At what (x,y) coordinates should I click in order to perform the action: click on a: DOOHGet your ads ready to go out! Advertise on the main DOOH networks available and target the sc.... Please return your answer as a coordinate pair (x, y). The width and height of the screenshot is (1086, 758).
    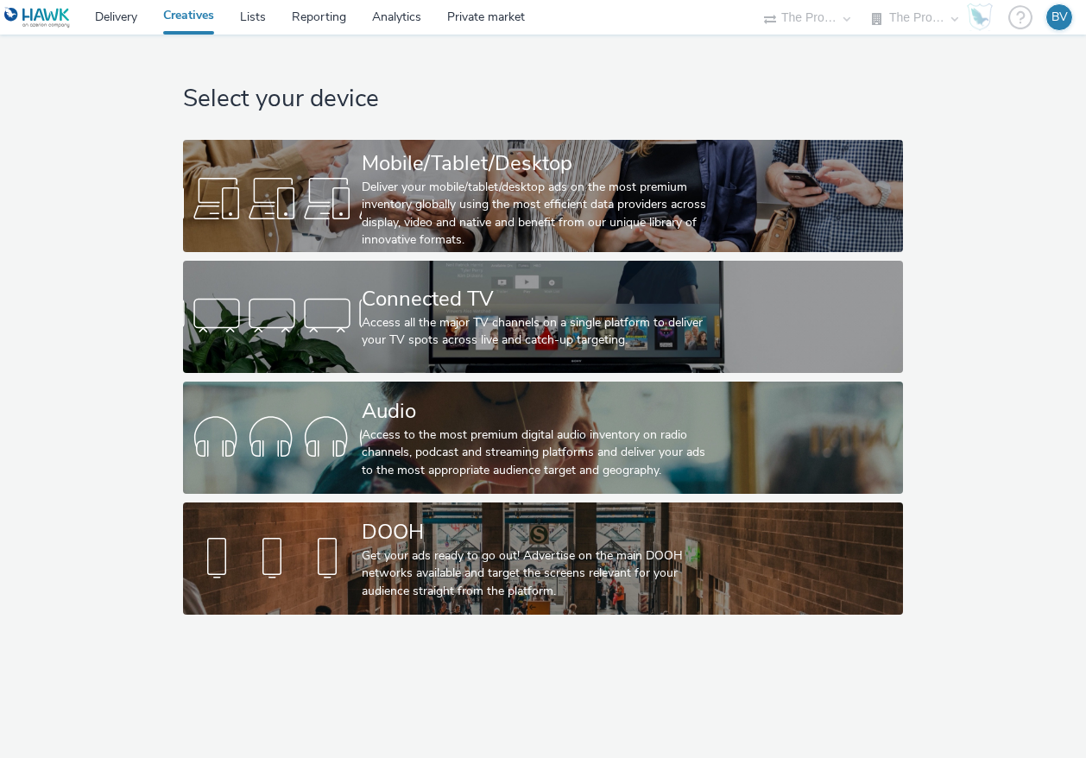
    Looking at the image, I should click on (543, 558).